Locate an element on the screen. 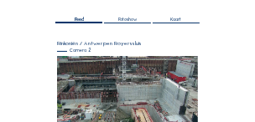 Image resolution: width=255 pixels, height=122 pixels. div: Camera 2 is located at coordinates (127, 51).